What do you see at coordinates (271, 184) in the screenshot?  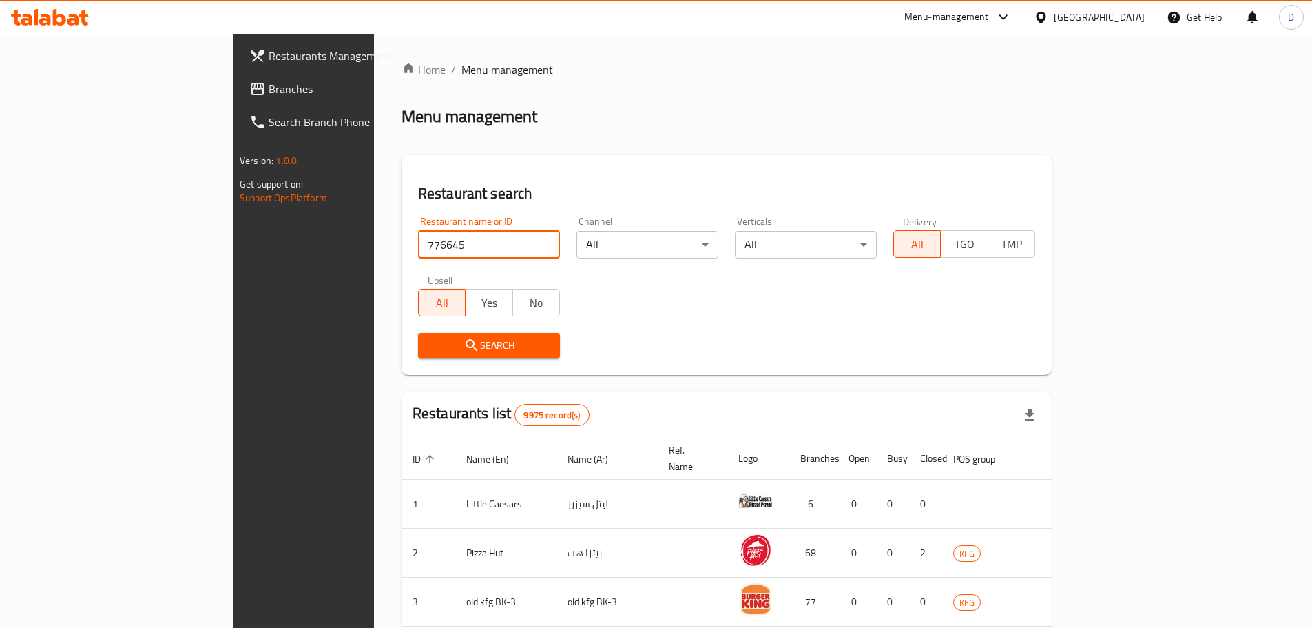 I see `span: Get support on:` at bounding box center [271, 184].